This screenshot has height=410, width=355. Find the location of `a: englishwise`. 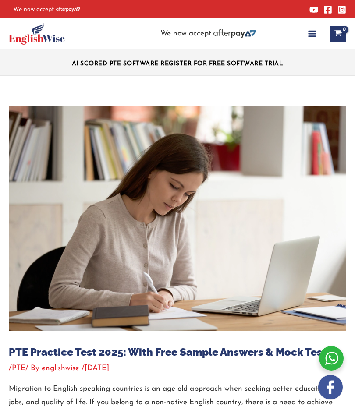

a: englishwise is located at coordinates (61, 368).